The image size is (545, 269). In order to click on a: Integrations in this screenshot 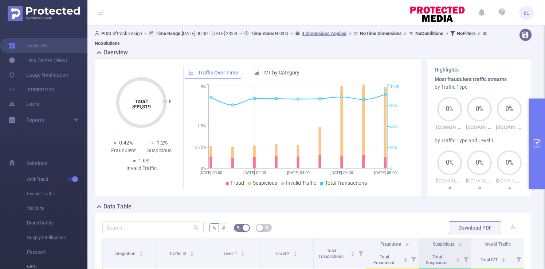, I will do `click(31, 89)`.